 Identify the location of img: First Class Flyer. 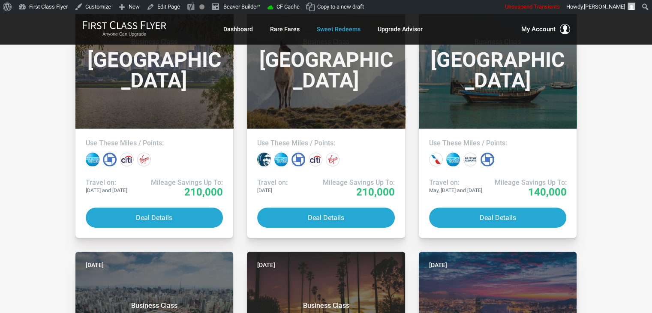
(124, 25).